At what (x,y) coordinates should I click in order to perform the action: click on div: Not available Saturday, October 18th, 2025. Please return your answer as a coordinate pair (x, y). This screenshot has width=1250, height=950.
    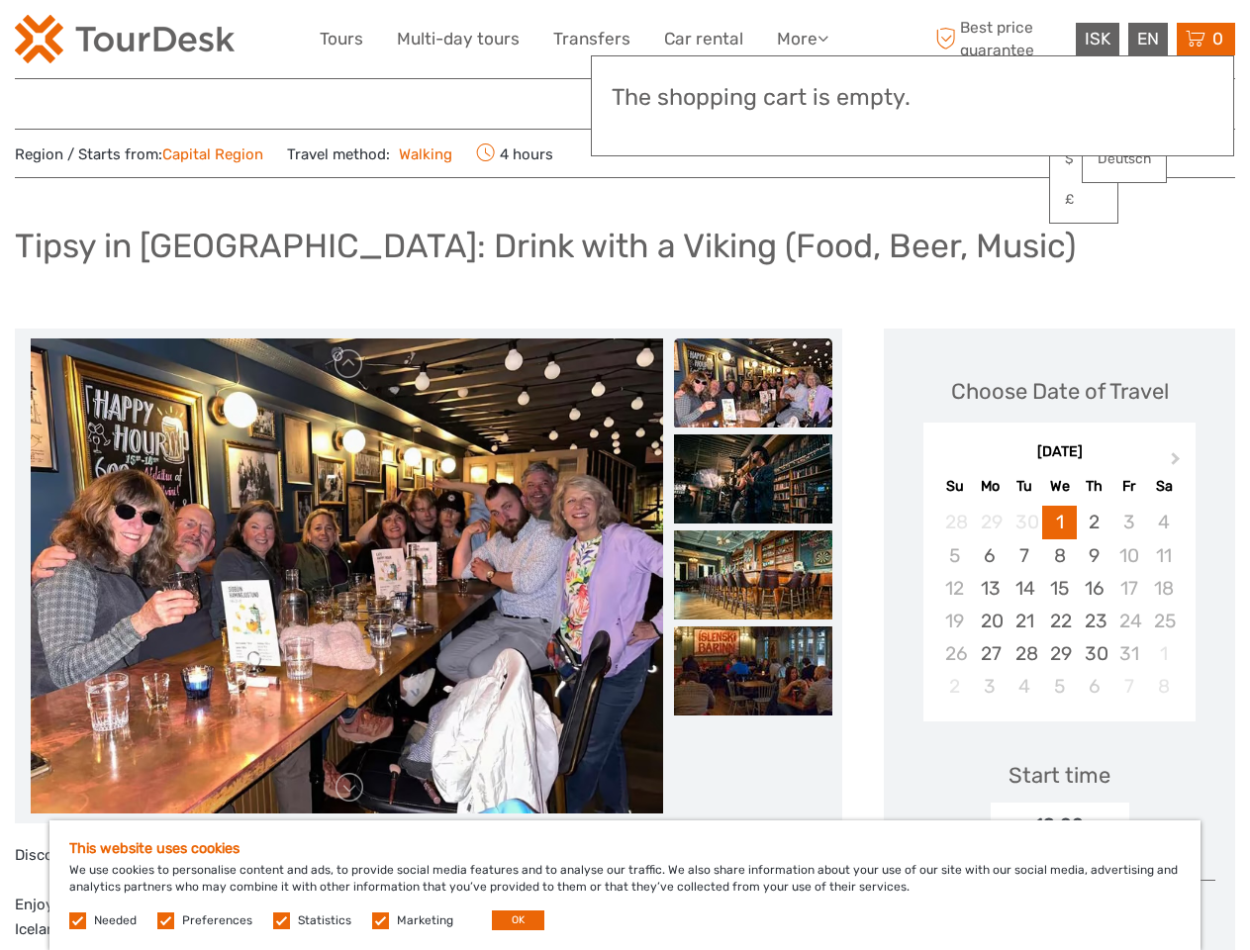
    Looking at the image, I should click on (1163, 588).